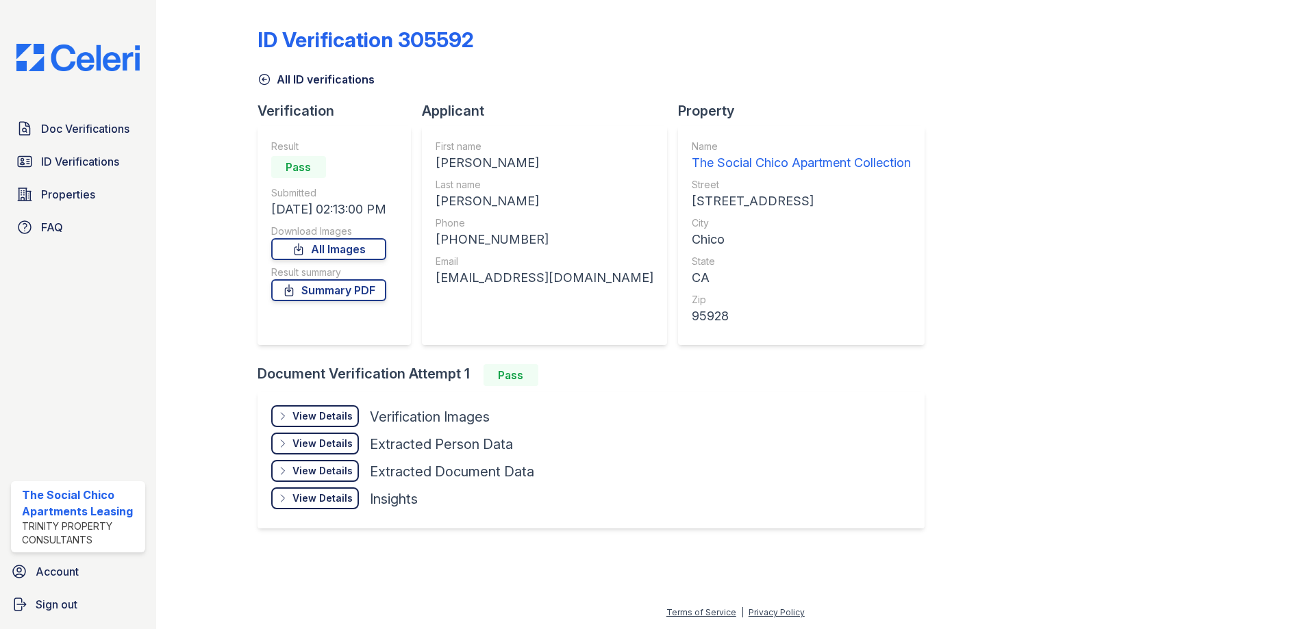  Describe the element at coordinates (52, 227) in the screenshot. I see `span: FAQ` at that location.